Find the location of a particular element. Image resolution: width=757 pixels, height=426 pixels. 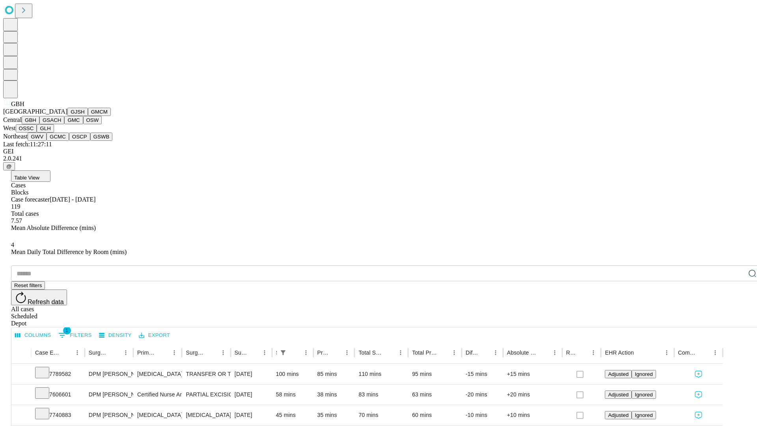

button: GJSH is located at coordinates (78, 112).